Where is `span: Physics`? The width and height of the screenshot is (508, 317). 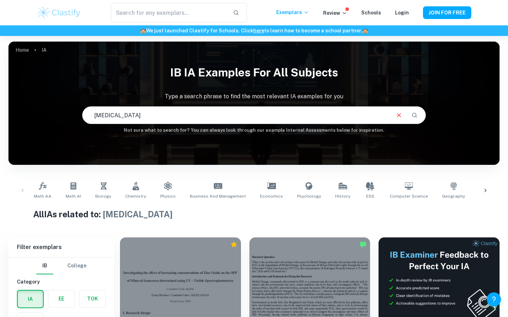
span: Physics is located at coordinates (168, 196).